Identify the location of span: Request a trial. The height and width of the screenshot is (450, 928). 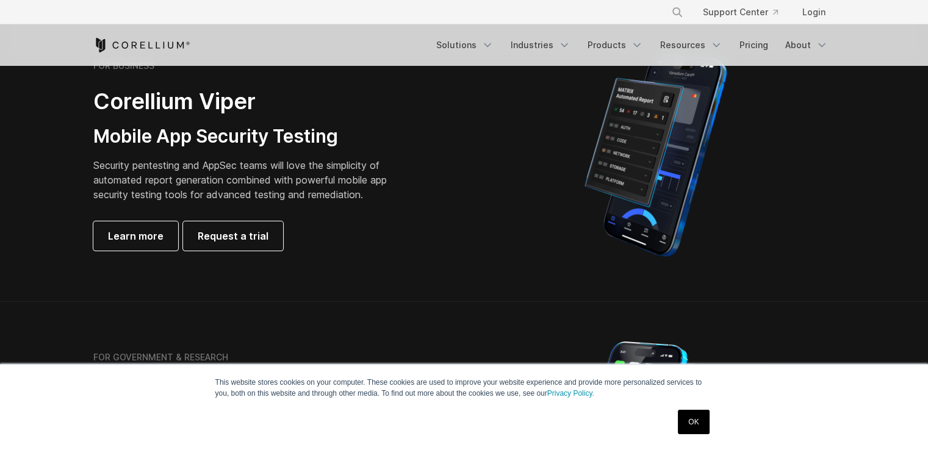
(233, 236).